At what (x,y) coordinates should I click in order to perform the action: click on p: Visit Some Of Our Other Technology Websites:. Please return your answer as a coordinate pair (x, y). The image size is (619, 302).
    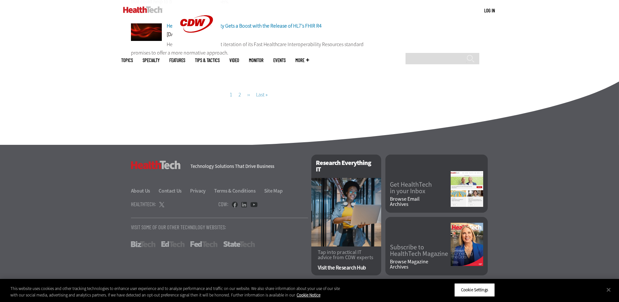
    Looking at the image, I should click on (219, 227).